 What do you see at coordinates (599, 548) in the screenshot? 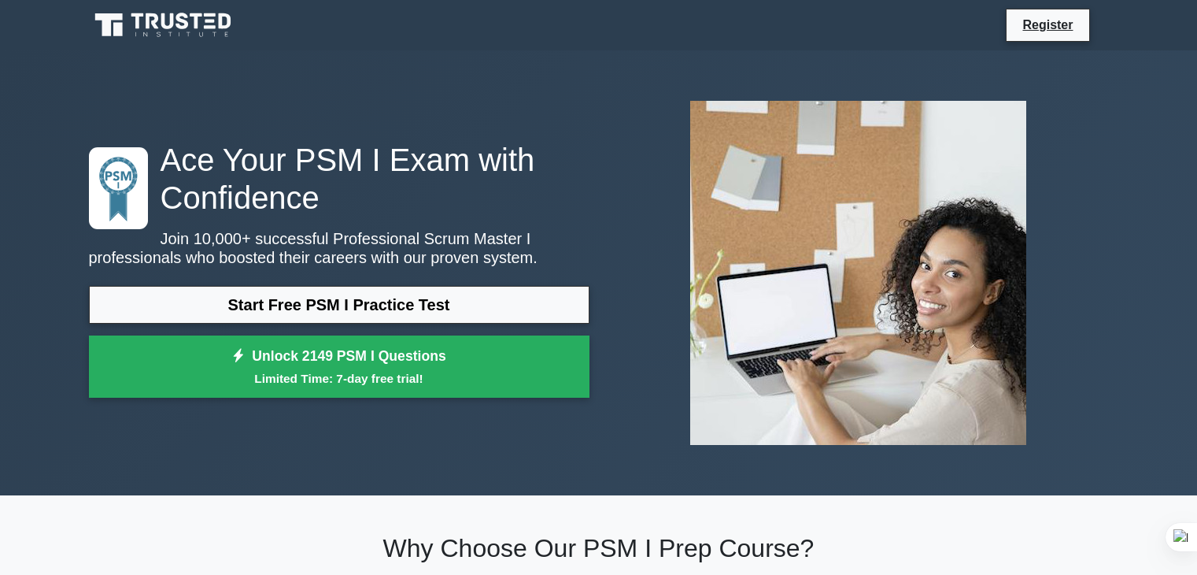
I see `h2: Why Choose Our PSM I Prep Course?` at bounding box center [599, 548].